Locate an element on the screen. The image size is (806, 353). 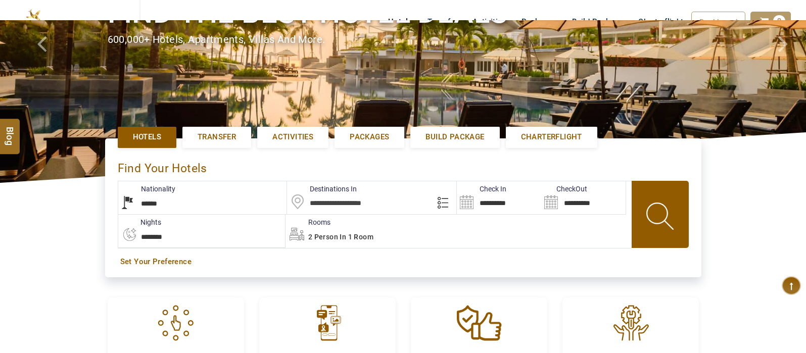
label: Rooms is located at coordinates (308, 222).